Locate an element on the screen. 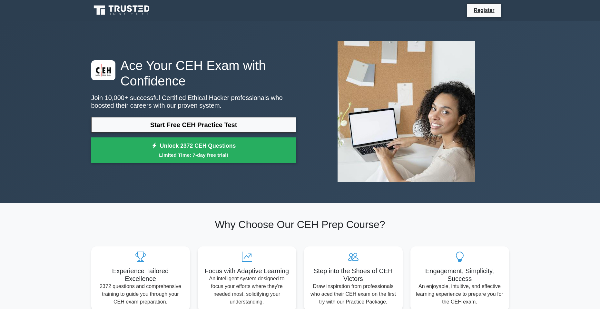 The width and height of the screenshot is (600, 309). a: Unlock 2372 CEH QuestionsLimited Time: 7-day free trial! is located at coordinates (194, 150).